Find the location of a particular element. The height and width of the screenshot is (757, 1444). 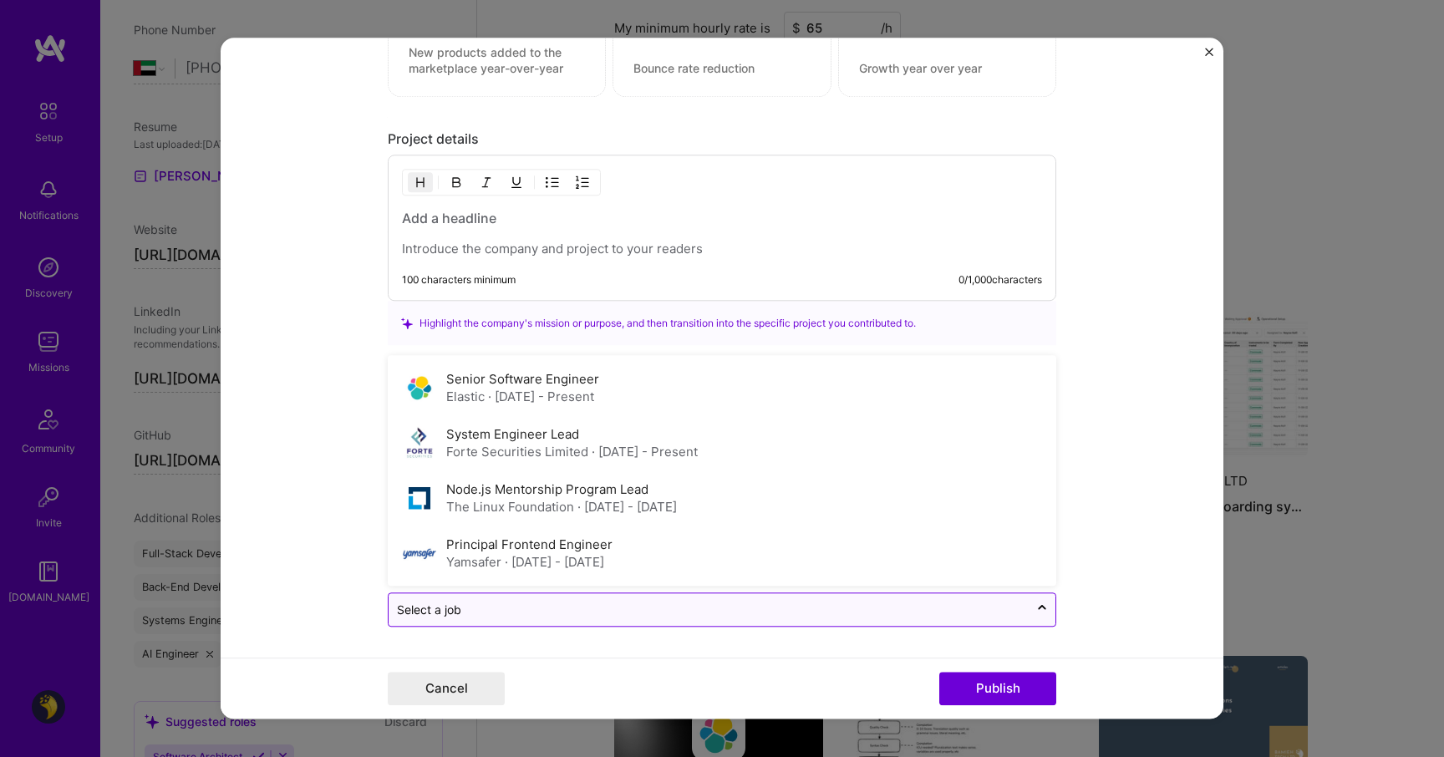

button: Cancel is located at coordinates (446, 690).